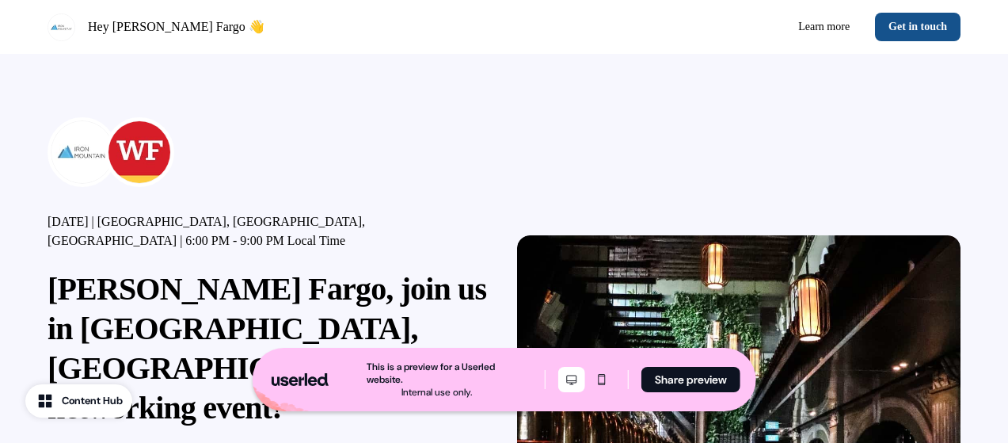 The height and width of the screenshot is (443, 1008). I want to click on div: This is a preview for a Userled website., so click(436, 373).